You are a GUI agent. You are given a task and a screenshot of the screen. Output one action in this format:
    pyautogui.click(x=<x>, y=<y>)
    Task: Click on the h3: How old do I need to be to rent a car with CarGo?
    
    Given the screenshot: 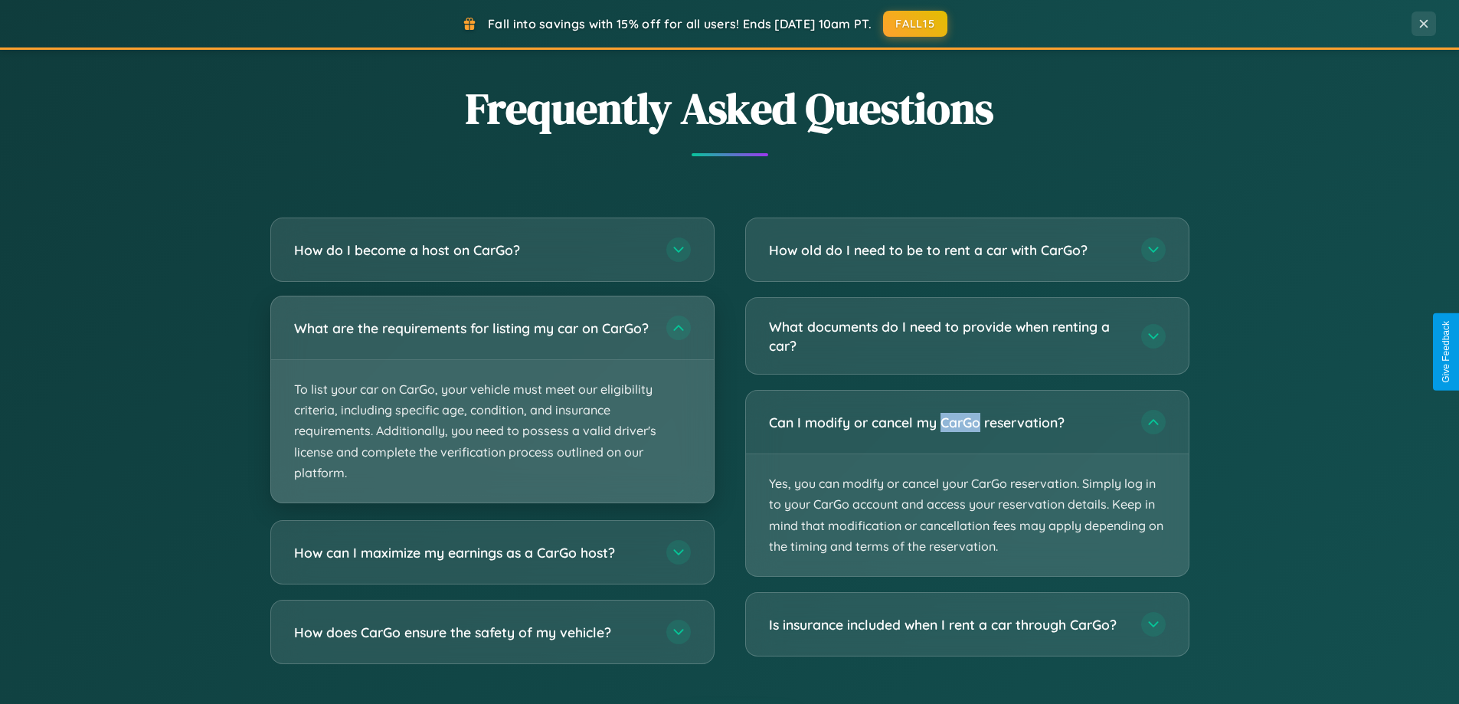 What is the action you would take?
    pyautogui.click(x=947, y=250)
    